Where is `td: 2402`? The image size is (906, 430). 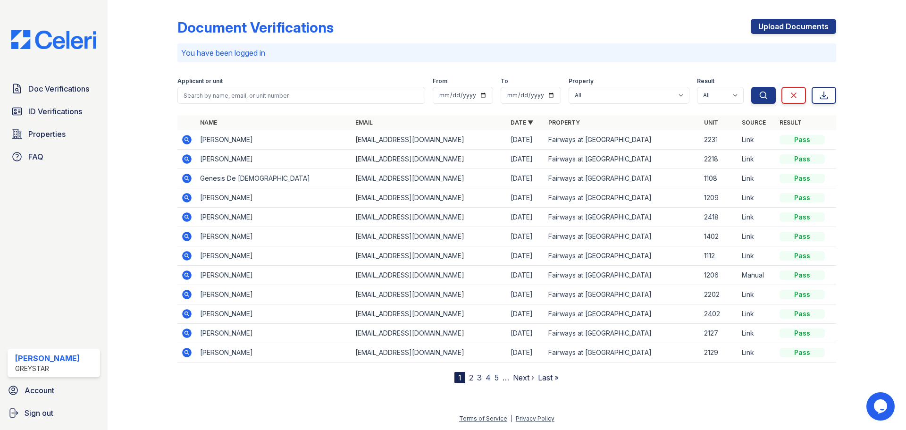
td: 2402 is located at coordinates (719, 314).